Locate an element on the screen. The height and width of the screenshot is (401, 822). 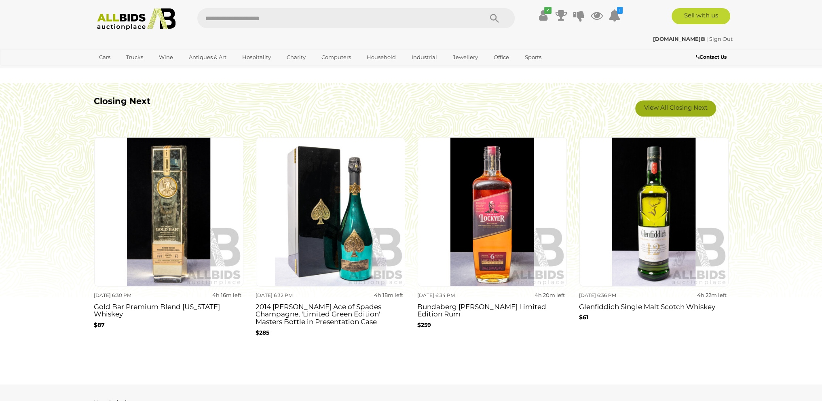
strong: 4h 20m left is located at coordinates (549, 295).